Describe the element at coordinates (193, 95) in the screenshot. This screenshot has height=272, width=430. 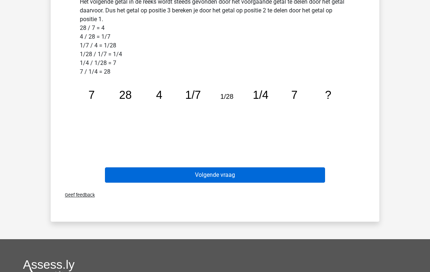
I see `tspan: 1/7` at that location.